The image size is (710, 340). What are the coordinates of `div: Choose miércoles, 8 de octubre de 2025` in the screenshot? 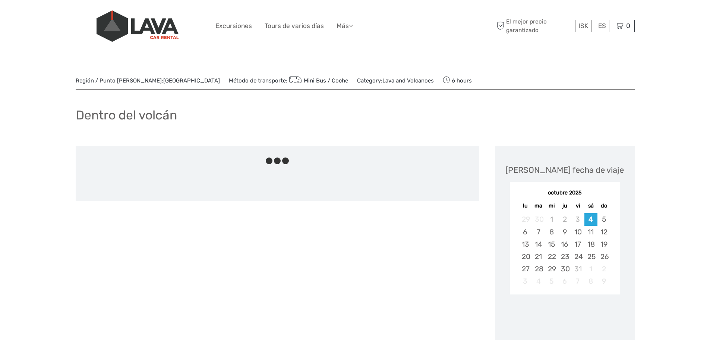 It's located at (552, 232).